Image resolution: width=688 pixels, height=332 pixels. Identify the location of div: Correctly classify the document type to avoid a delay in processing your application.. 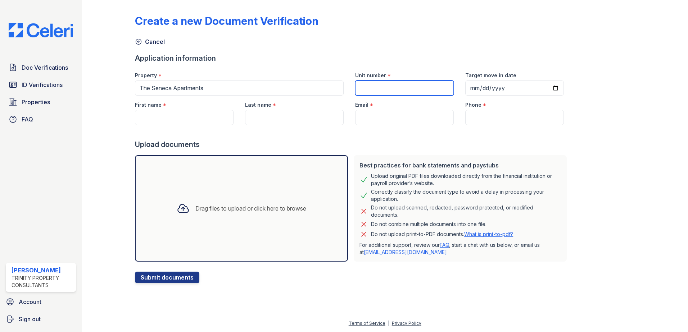
(466, 196).